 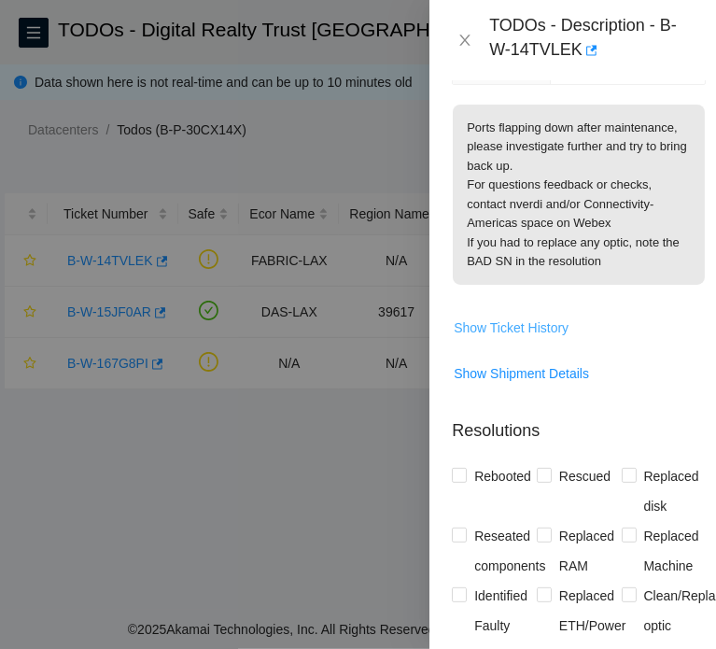 What do you see at coordinates (671, 491) in the screenshot?
I see `span: Replaced disk` at bounding box center [671, 491].